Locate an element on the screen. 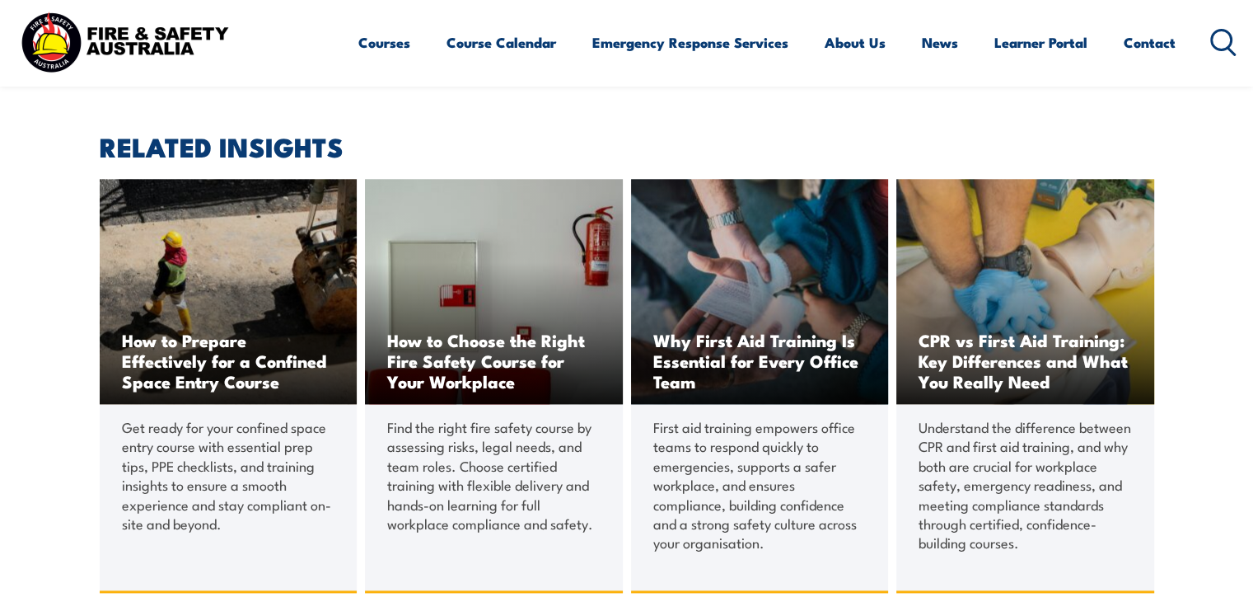 This screenshot has height=602, width=1253. a: Courses is located at coordinates (384, 42).